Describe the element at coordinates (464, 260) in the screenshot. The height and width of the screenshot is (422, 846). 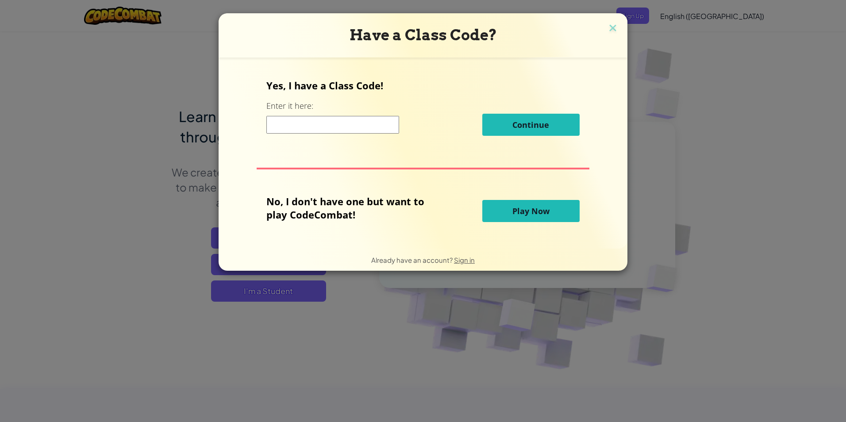
I see `a: Sign in` at that location.